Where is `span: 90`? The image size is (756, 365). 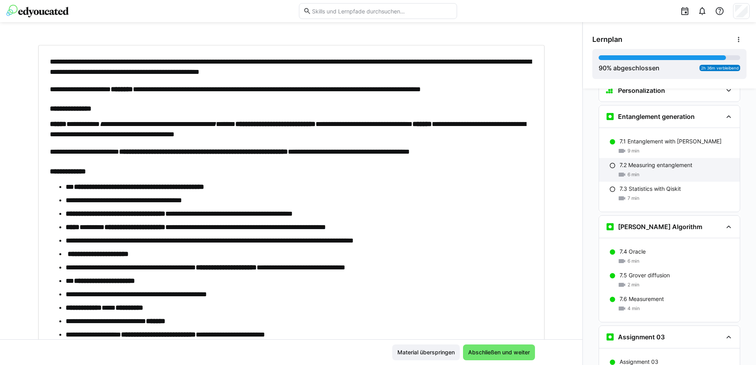
span: 90 is located at coordinates (602, 68).